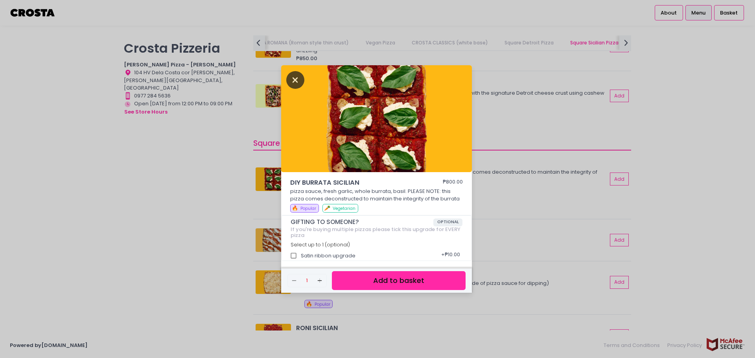 The width and height of the screenshot is (755, 358). What do you see at coordinates (453, 183) in the screenshot?
I see `div: ₱800.00` at bounding box center [453, 183].